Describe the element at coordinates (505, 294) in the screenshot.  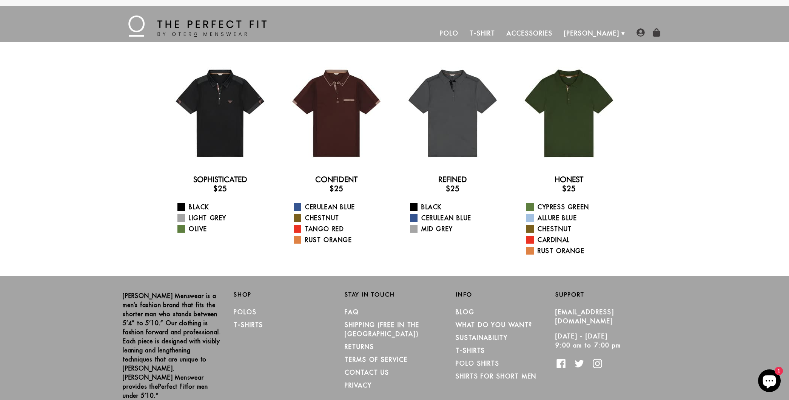
I see `h2: Info` at that location.